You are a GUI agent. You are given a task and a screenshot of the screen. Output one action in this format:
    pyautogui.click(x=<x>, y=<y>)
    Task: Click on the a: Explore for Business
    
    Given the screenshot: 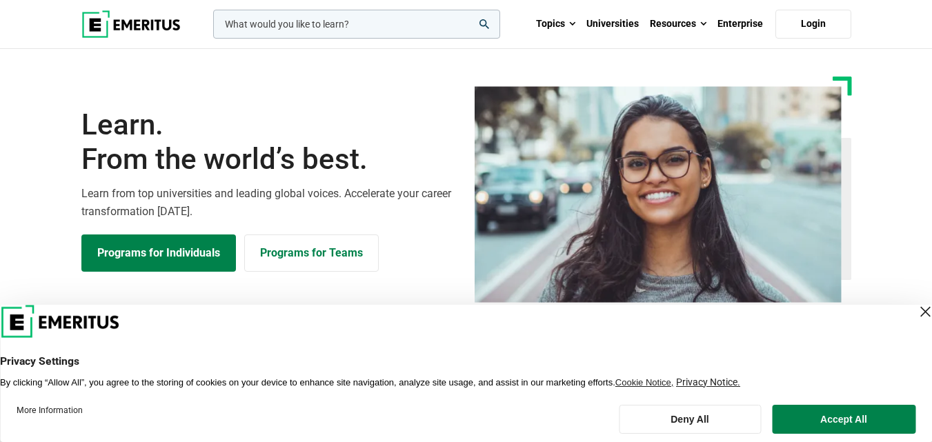 What is the action you would take?
    pyautogui.click(x=311, y=253)
    